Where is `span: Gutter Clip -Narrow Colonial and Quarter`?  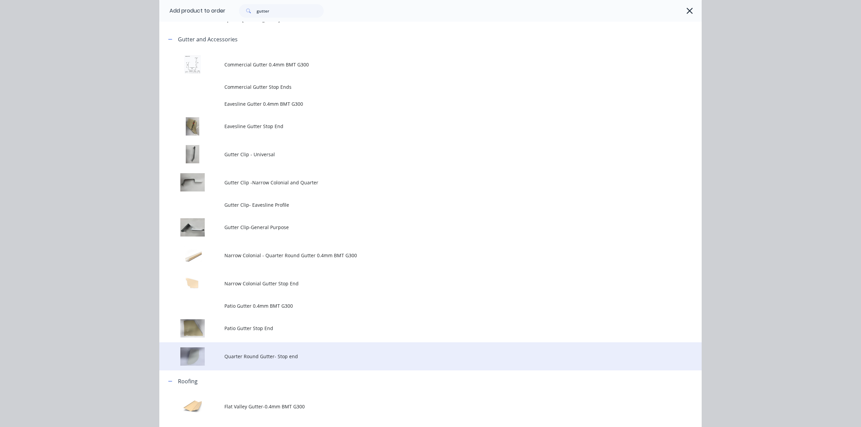
span: Gutter Clip -Narrow Colonial and Quarter is located at coordinates (415, 182).